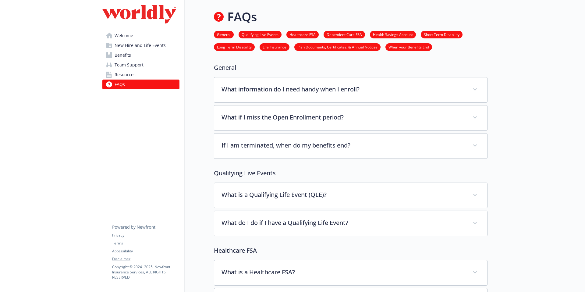 This screenshot has width=585, height=292. I want to click on p: What if I miss the Open Enrollment period?, so click(344, 117).